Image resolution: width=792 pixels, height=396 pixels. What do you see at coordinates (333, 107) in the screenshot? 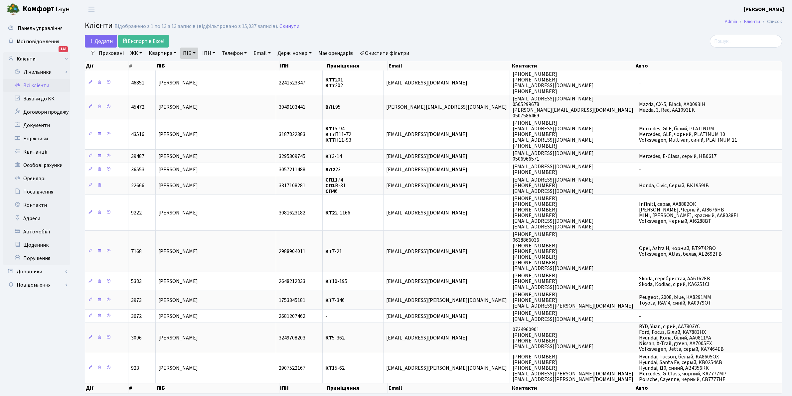
I see `span: 95` at bounding box center [333, 107].